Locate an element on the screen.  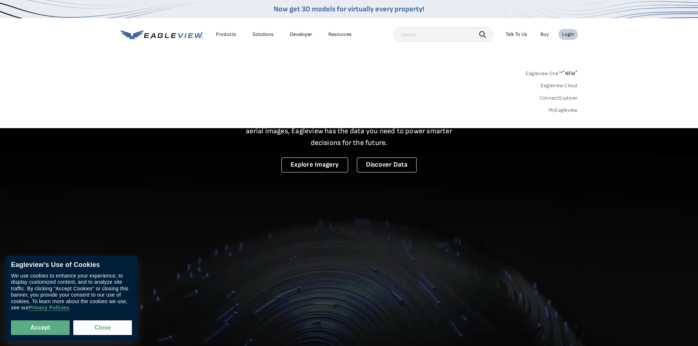
a: Buy is located at coordinates (545, 34).